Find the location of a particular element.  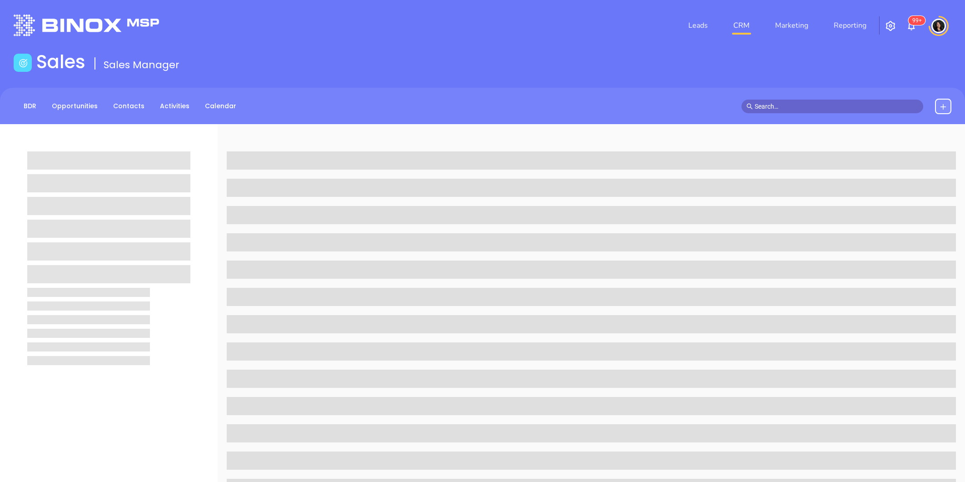

img: iconSetting is located at coordinates (890, 26).